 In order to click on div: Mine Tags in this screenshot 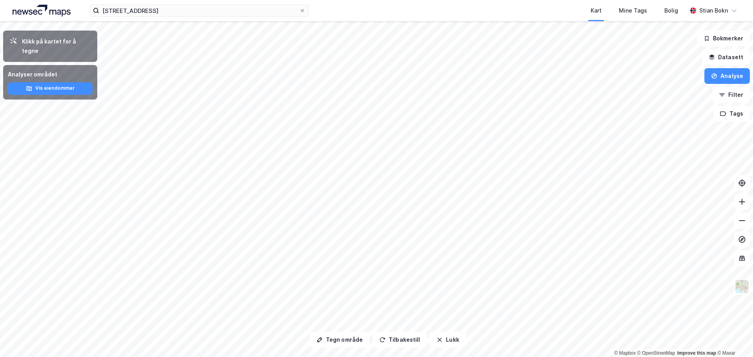, I will do `click(633, 11)`.